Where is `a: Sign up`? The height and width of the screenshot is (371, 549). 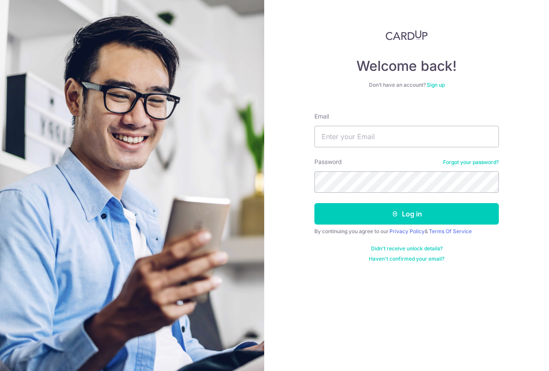
a: Sign up is located at coordinates (436, 85).